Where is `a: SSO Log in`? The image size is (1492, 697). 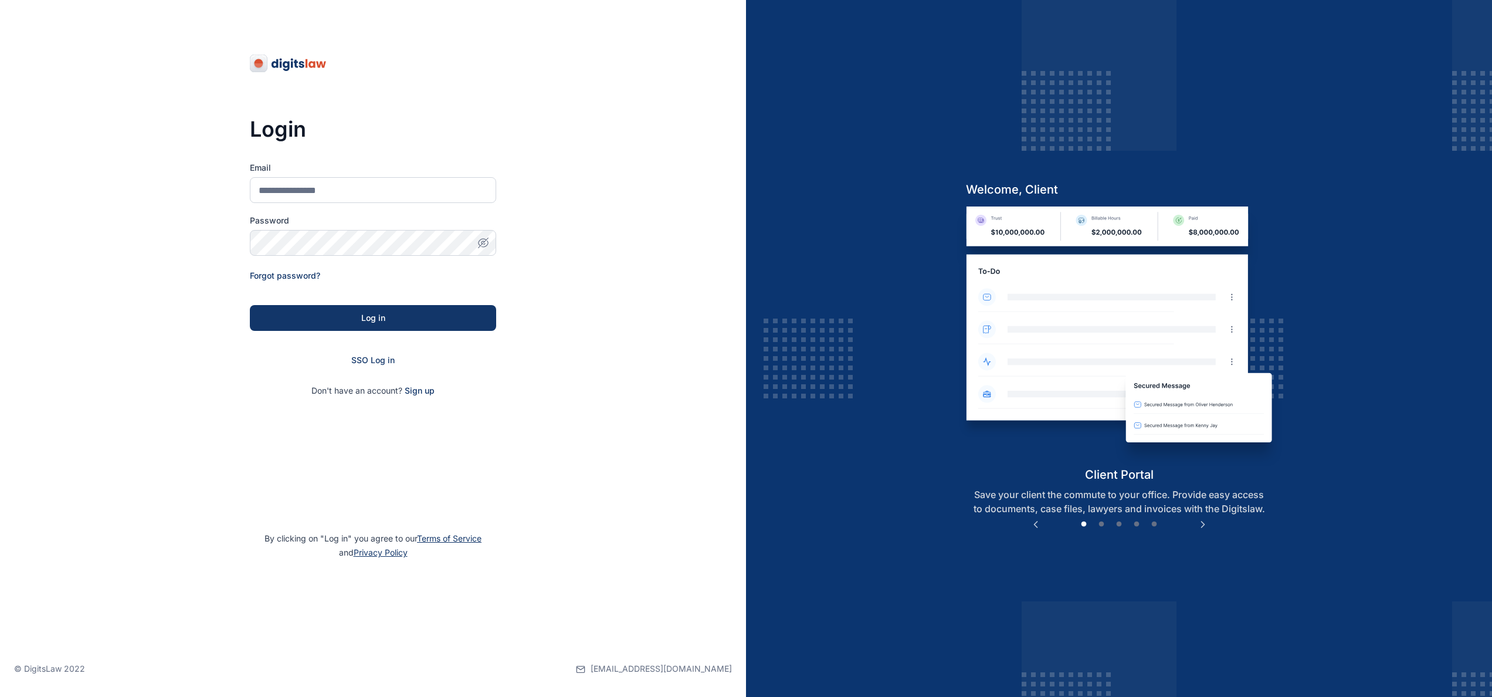 a: SSO Log in is located at coordinates (373, 360).